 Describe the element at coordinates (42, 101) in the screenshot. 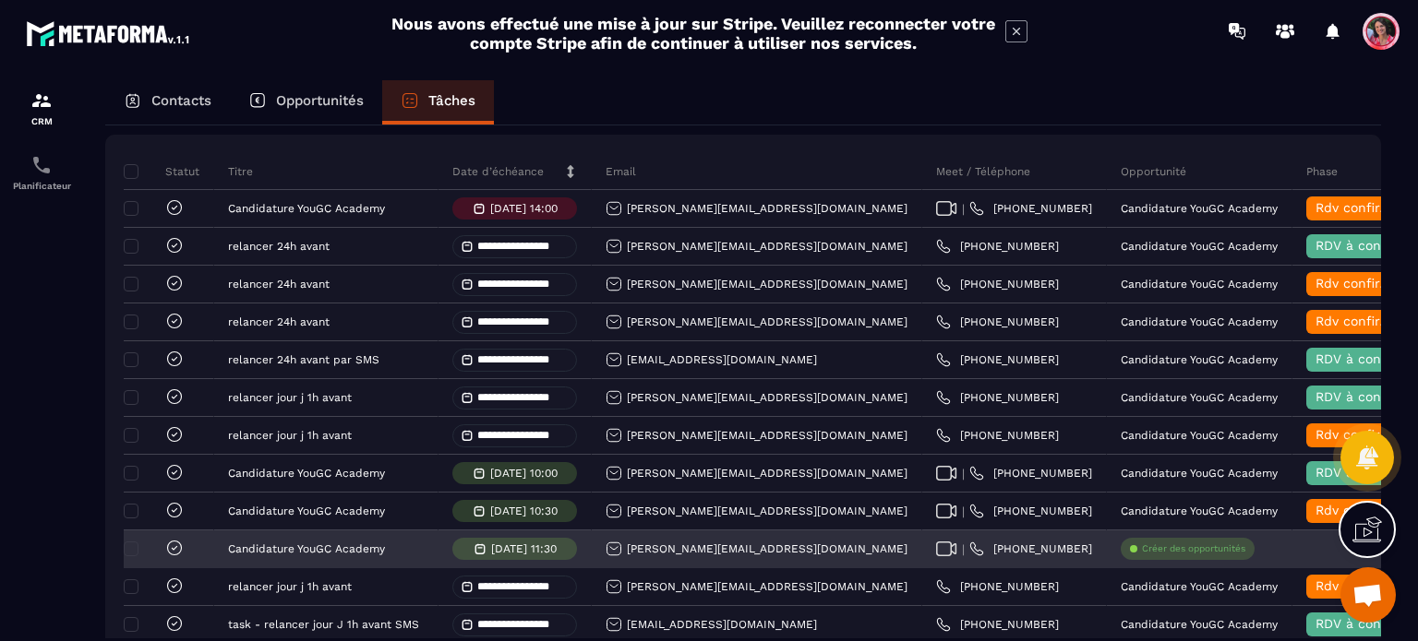

I see `img: formation` at that location.